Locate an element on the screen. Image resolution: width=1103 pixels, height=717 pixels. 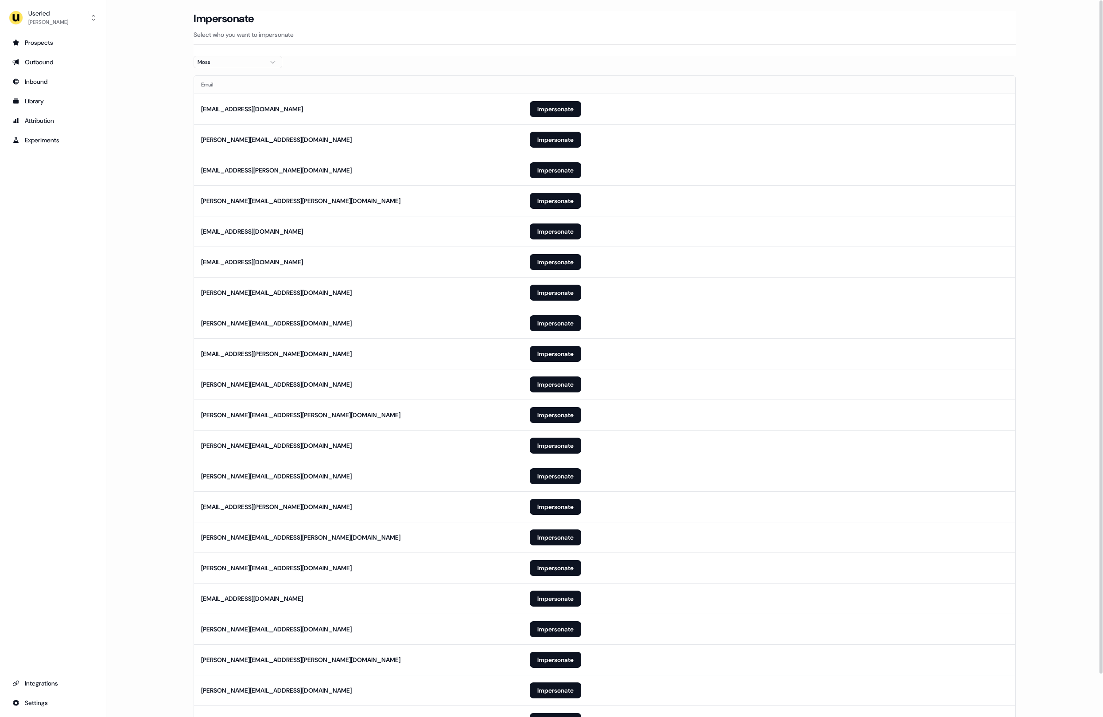
div: Attribution is located at coordinates (53, 121).